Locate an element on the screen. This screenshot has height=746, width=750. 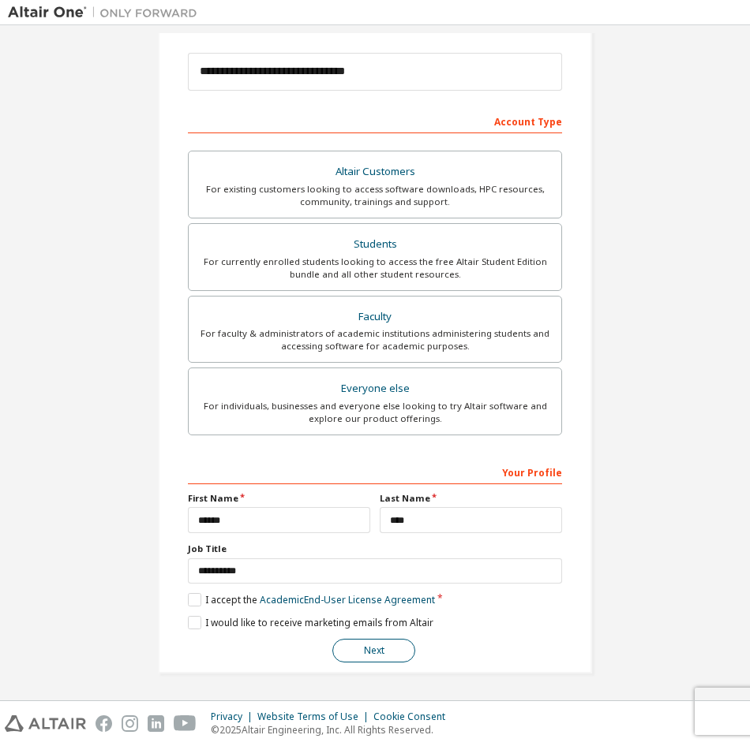
div: Website Terms of Use is located at coordinates (315, 717).